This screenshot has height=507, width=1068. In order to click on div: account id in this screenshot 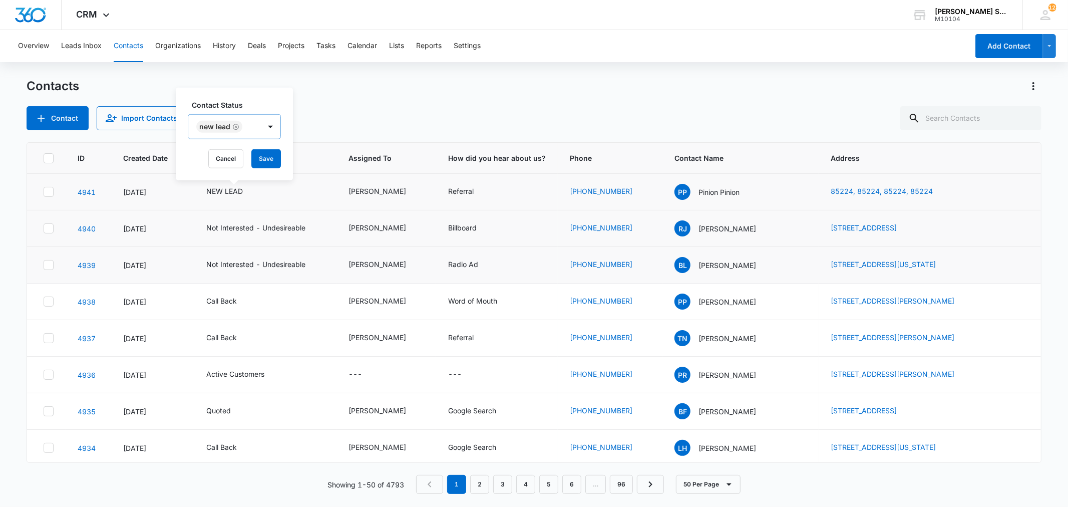, I will do `click(972, 19)`.